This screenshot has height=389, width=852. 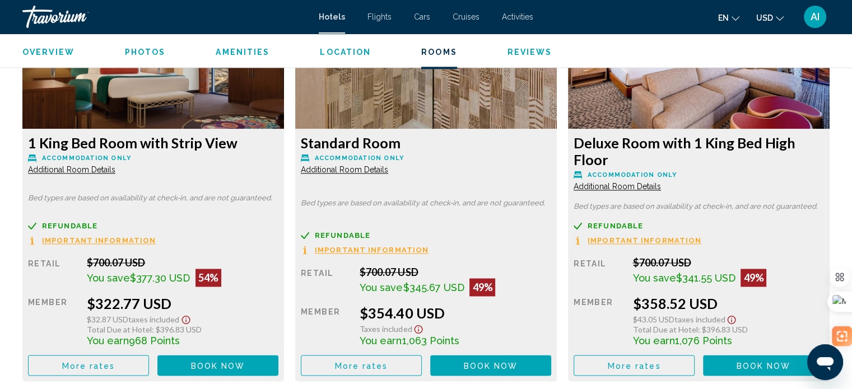 I want to click on span: $43.05 USD, so click(x=653, y=319).